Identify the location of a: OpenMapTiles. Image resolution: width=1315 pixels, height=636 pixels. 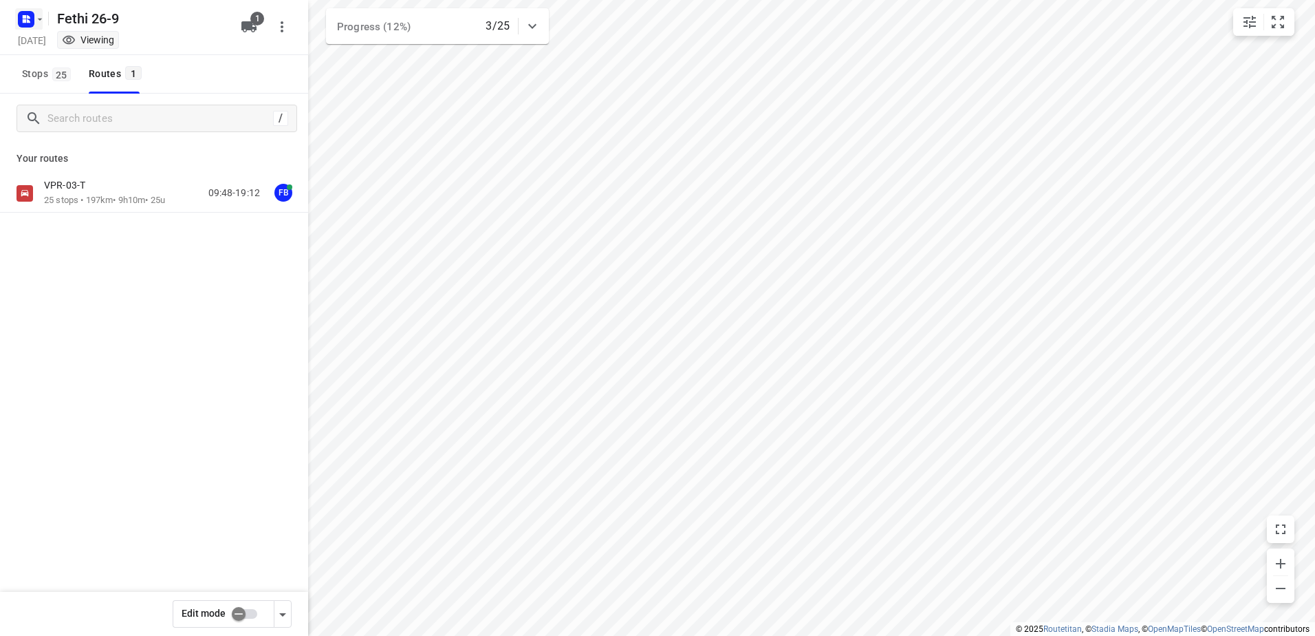
(1174, 629).